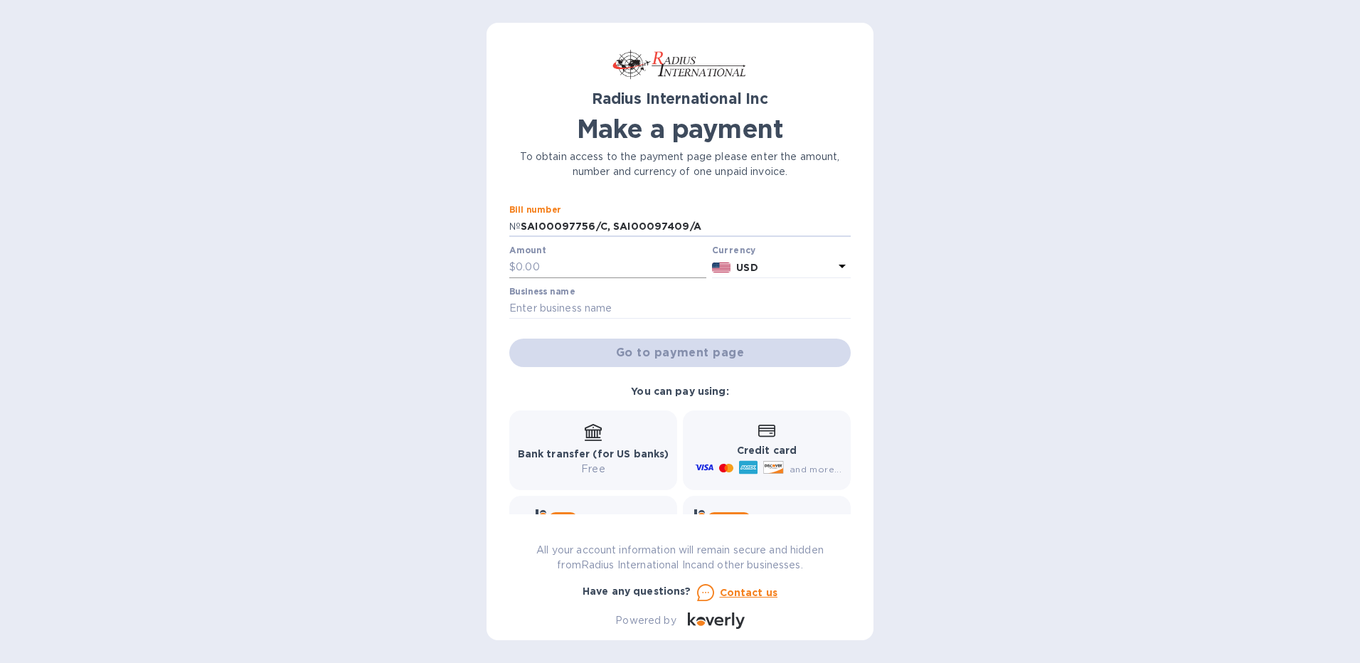 The image size is (1360, 663). What do you see at coordinates (729, 519) in the screenshot?
I see `b: Wallet` at bounding box center [729, 519].